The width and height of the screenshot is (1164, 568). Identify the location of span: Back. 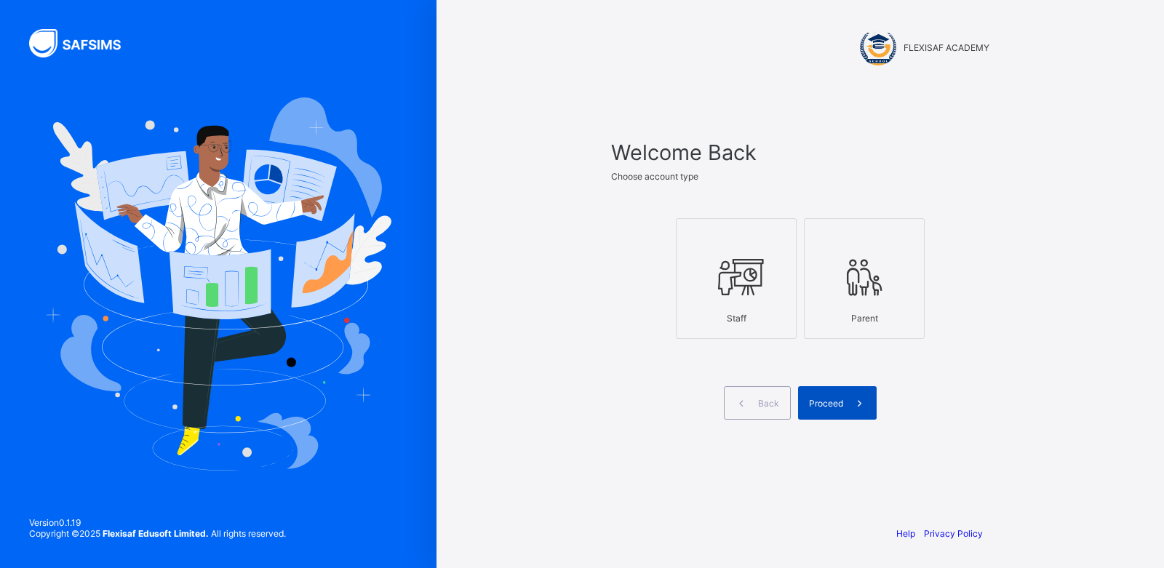
(768, 403).